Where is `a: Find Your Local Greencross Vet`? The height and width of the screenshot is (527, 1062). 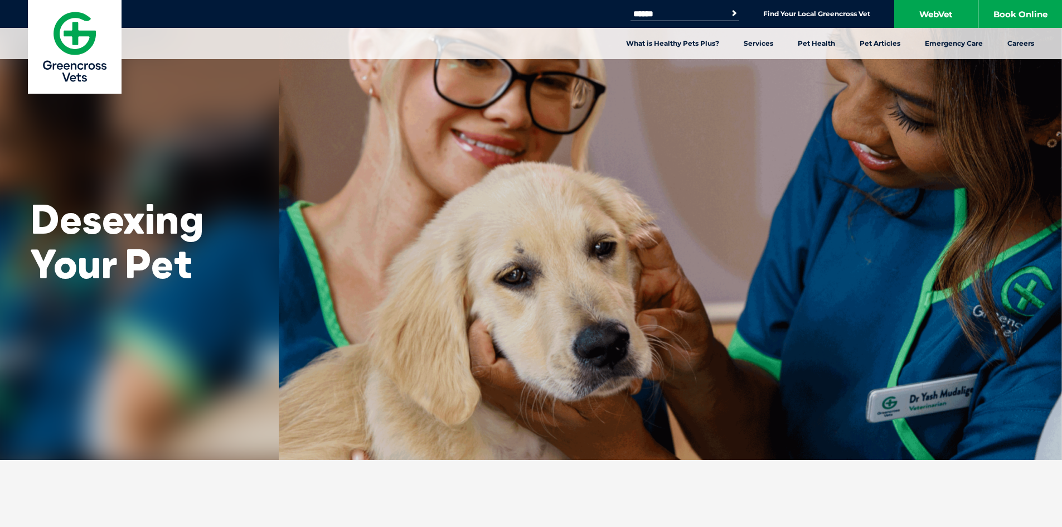 a: Find Your Local Greencross Vet is located at coordinates (816, 14).